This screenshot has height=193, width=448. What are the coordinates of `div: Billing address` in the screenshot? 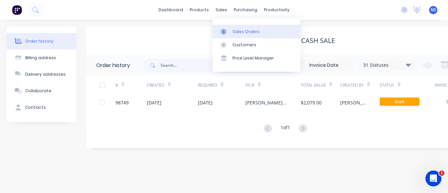 It's located at (40, 58).